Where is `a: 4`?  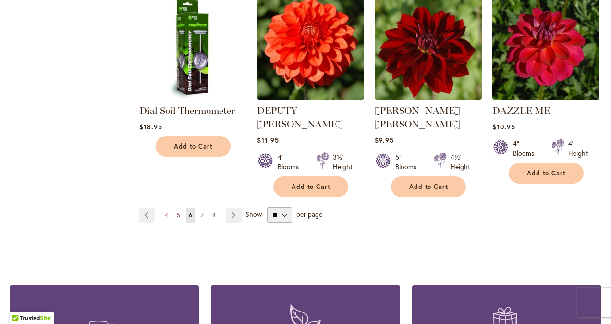 a: 4 is located at coordinates (166, 215).